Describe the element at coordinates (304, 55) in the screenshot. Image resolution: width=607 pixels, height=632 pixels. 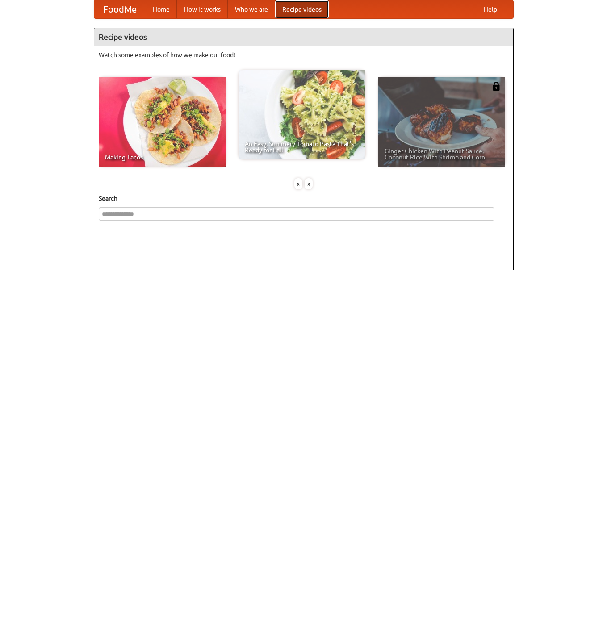
I see `p: Watch some examples of how we make our food!` at that location.